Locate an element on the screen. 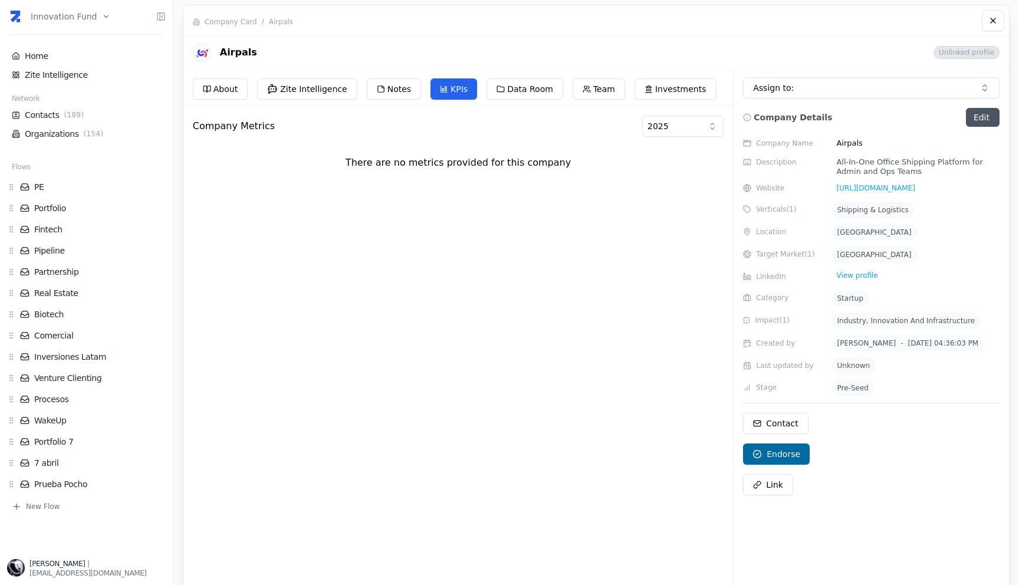  a: Edit is located at coordinates (982, 117).